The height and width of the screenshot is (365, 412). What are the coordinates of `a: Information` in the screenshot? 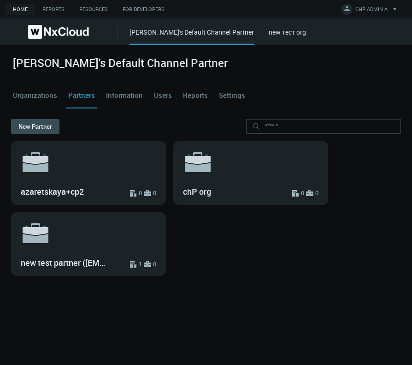 It's located at (125, 96).